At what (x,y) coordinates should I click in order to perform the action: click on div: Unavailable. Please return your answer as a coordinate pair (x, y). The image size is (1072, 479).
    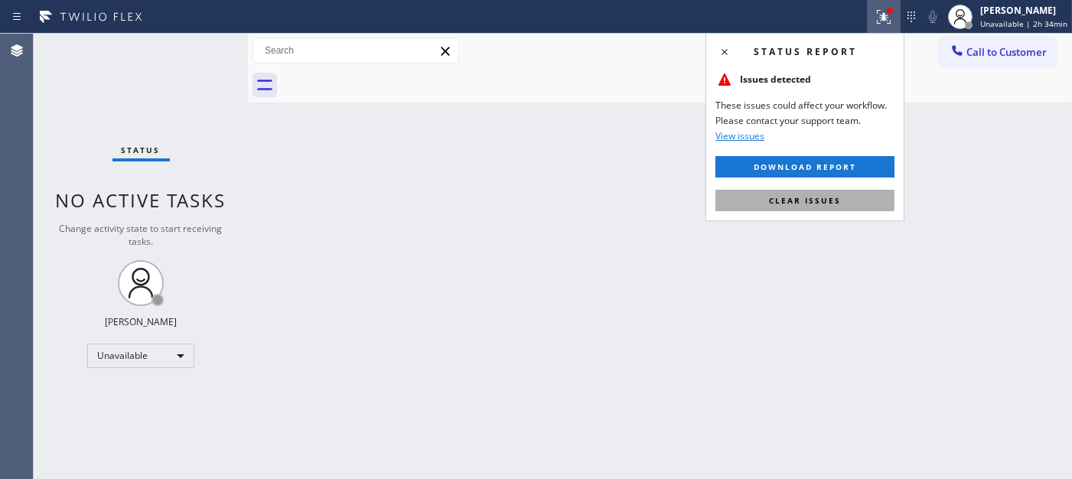
    Looking at the image, I should click on (141, 356).